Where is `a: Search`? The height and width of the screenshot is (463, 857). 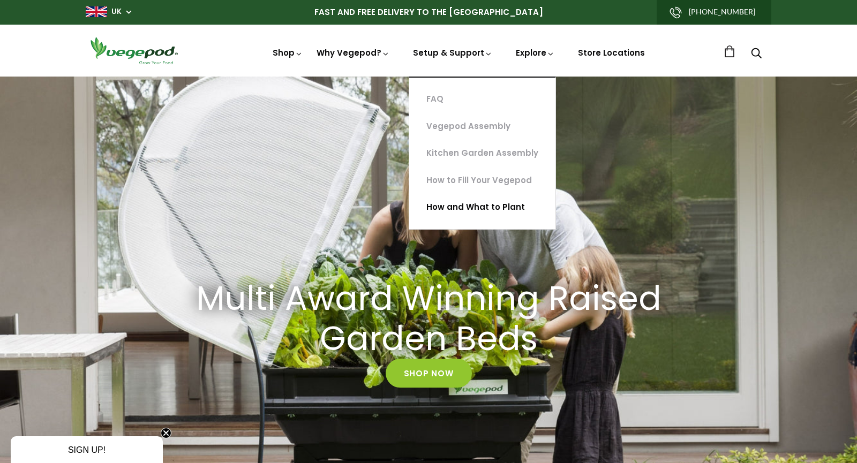 a: Search is located at coordinates (757, 54).